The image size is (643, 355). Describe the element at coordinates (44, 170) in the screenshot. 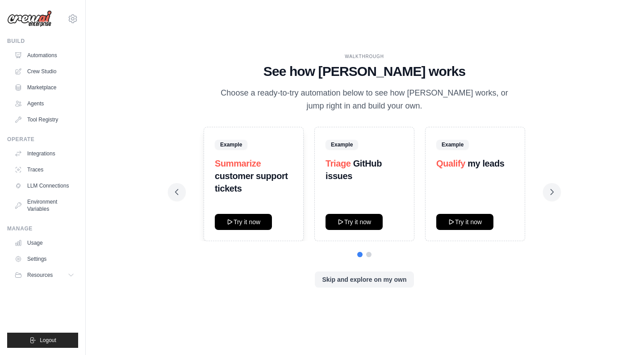

I see `a: Traces` at that location.